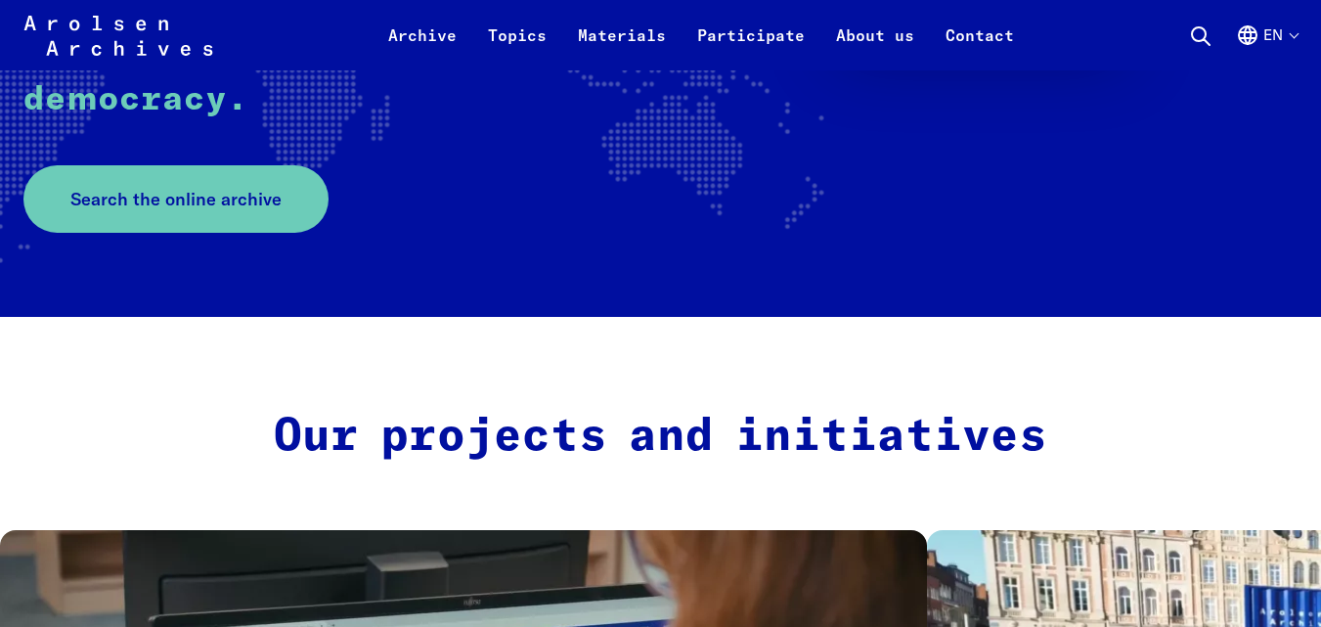 This screenshot has height=627, width=1321. I want to click on nav: Primary, so click(701, 35).